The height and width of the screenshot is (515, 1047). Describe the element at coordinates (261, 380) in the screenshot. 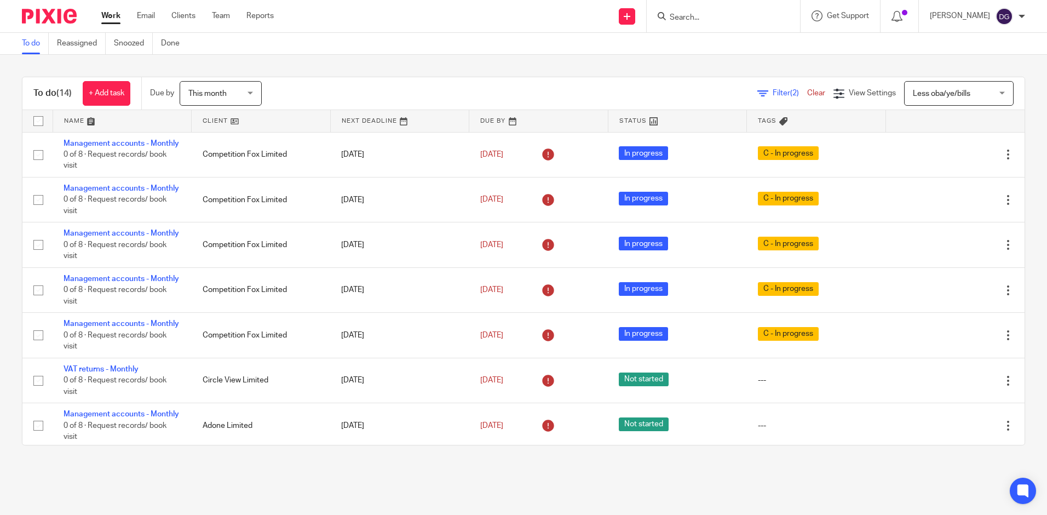

I see `td: Circle View Limited` at that location.